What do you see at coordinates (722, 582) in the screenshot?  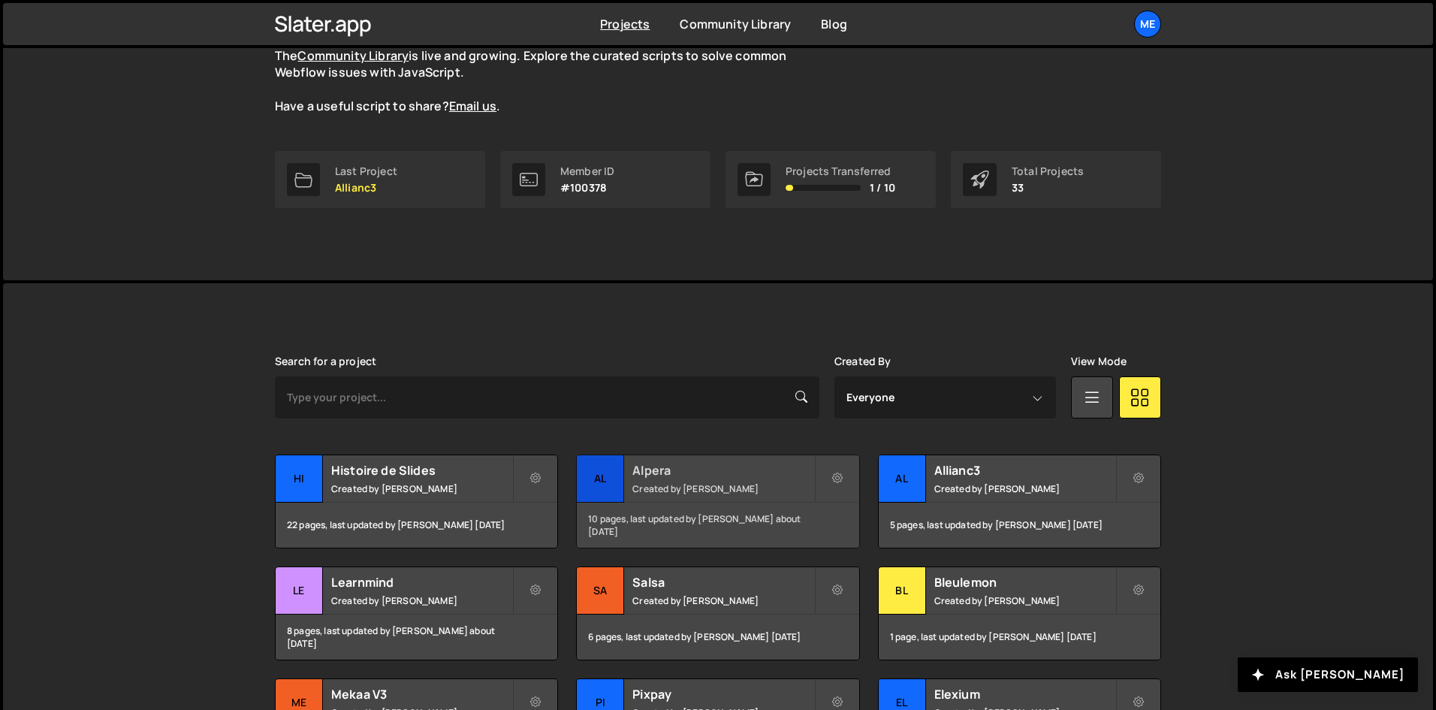 I see `h2: Salsa` at bounding box center [722, 582].